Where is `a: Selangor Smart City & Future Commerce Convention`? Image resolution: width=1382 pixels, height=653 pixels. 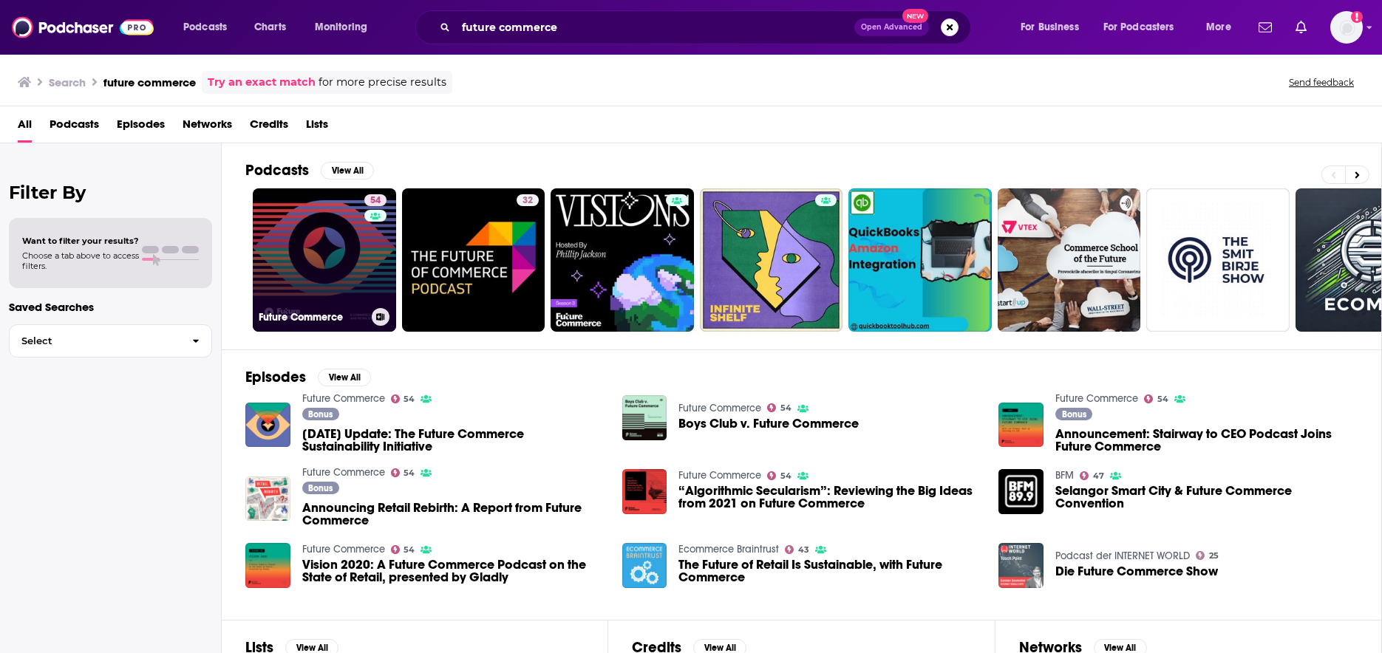
a: Selangor Smart City & Future Commerce Convention is located at coordinates (1021, 492).